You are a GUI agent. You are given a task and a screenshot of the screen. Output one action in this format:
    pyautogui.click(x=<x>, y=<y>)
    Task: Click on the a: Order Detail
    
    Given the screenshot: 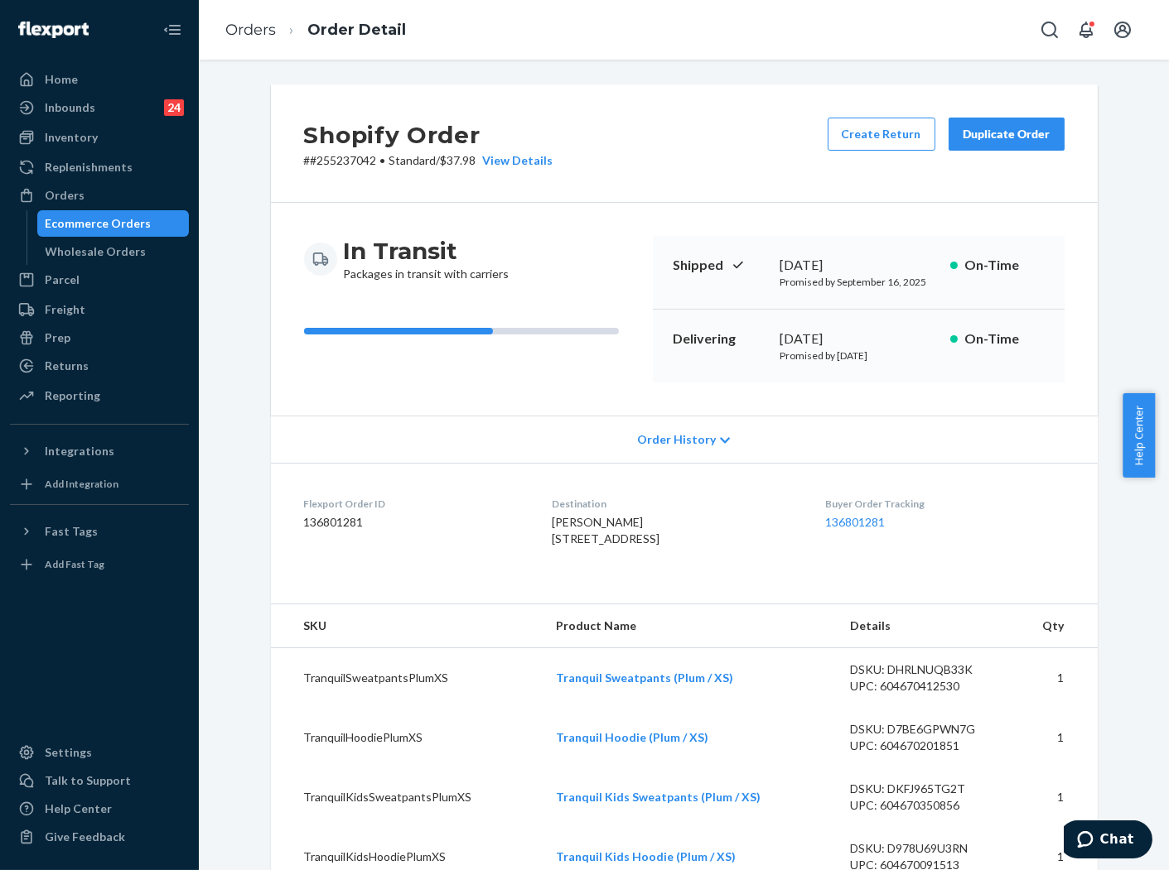 What is the action you would take?
    pyautogui.click(x=356, y=30)
    